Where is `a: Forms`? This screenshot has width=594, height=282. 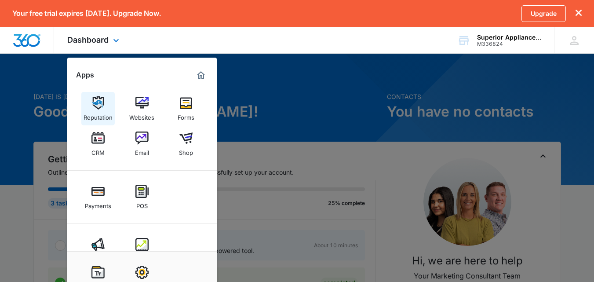 a: Forms is located at coordinates (186, 109).